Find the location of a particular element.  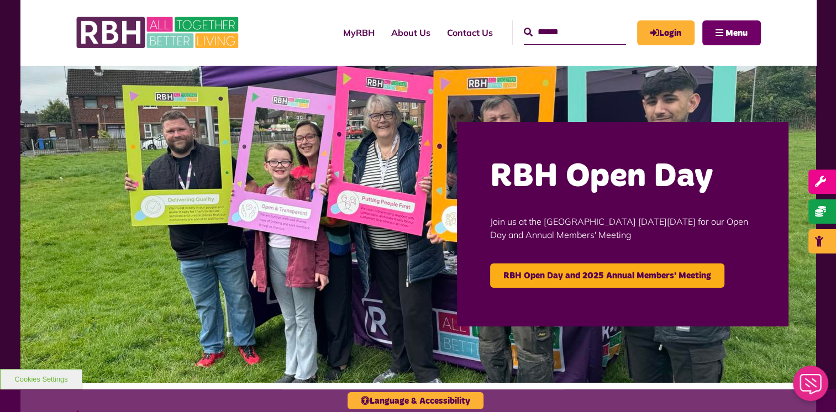

button: Navigation is located at coordinates (731, 33).